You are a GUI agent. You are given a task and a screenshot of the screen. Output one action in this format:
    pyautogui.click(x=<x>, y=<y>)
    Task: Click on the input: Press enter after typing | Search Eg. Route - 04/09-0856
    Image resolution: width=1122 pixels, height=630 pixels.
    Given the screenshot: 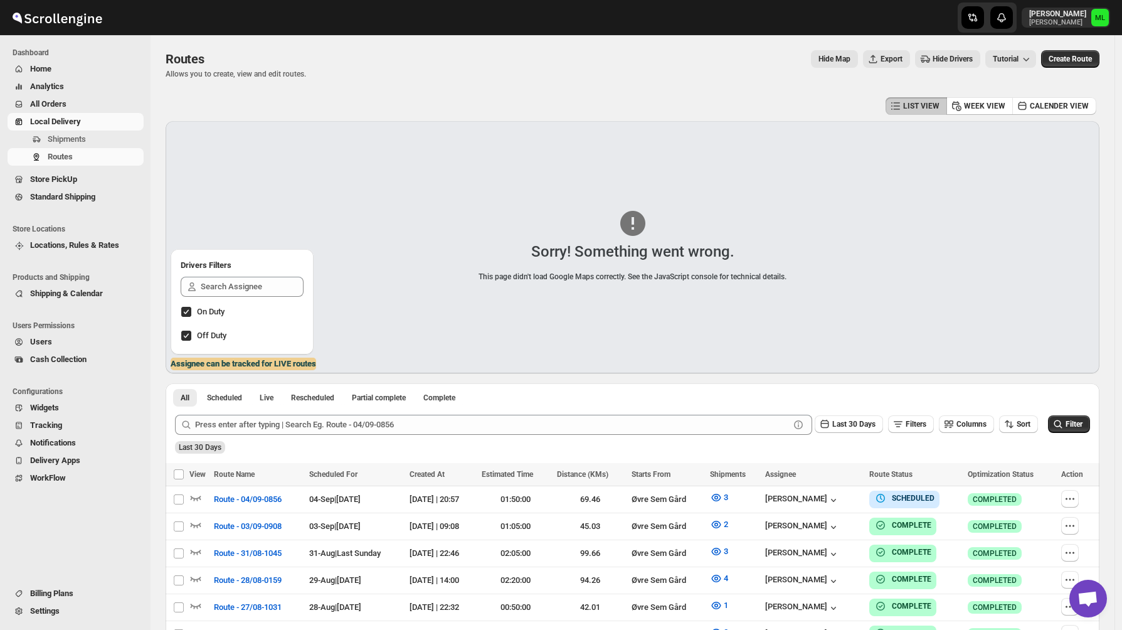 What is the action you would take?
    pyautogui.click(x=492, y=425)
    